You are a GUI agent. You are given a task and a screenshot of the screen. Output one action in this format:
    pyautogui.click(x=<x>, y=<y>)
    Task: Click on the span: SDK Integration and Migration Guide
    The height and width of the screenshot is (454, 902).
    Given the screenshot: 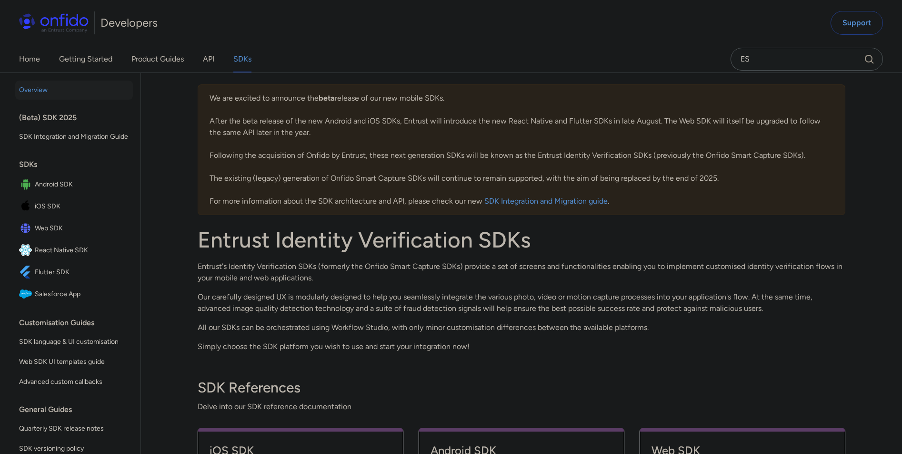 What is the action you would take?
    pyautogui.click(x=74, y=137)
    